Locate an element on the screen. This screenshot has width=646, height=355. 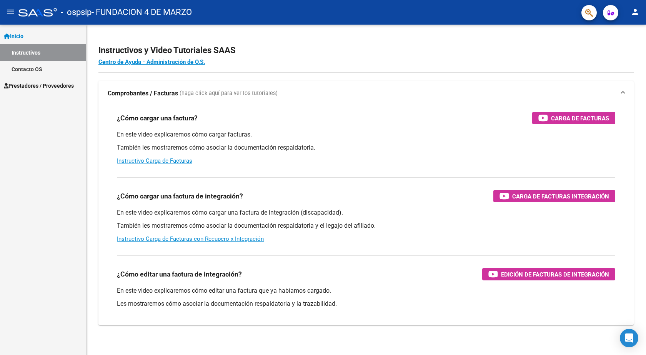
button: Carga de Facturas Integración is located at coordinates (554, 196).